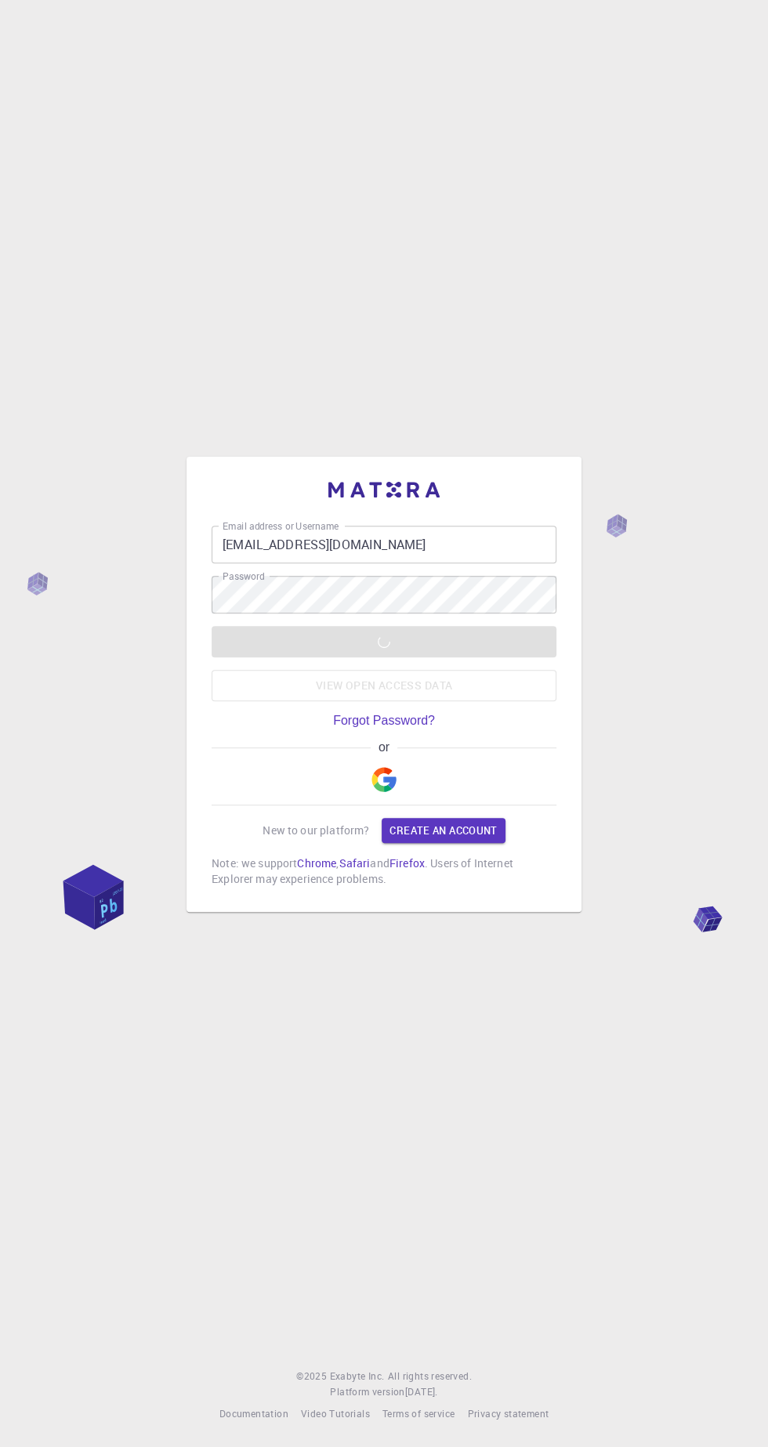  What do you see at coordinates (254, 1413) in the screenshot?
I see `span: Documentation` at bounding box center [254, 1413].